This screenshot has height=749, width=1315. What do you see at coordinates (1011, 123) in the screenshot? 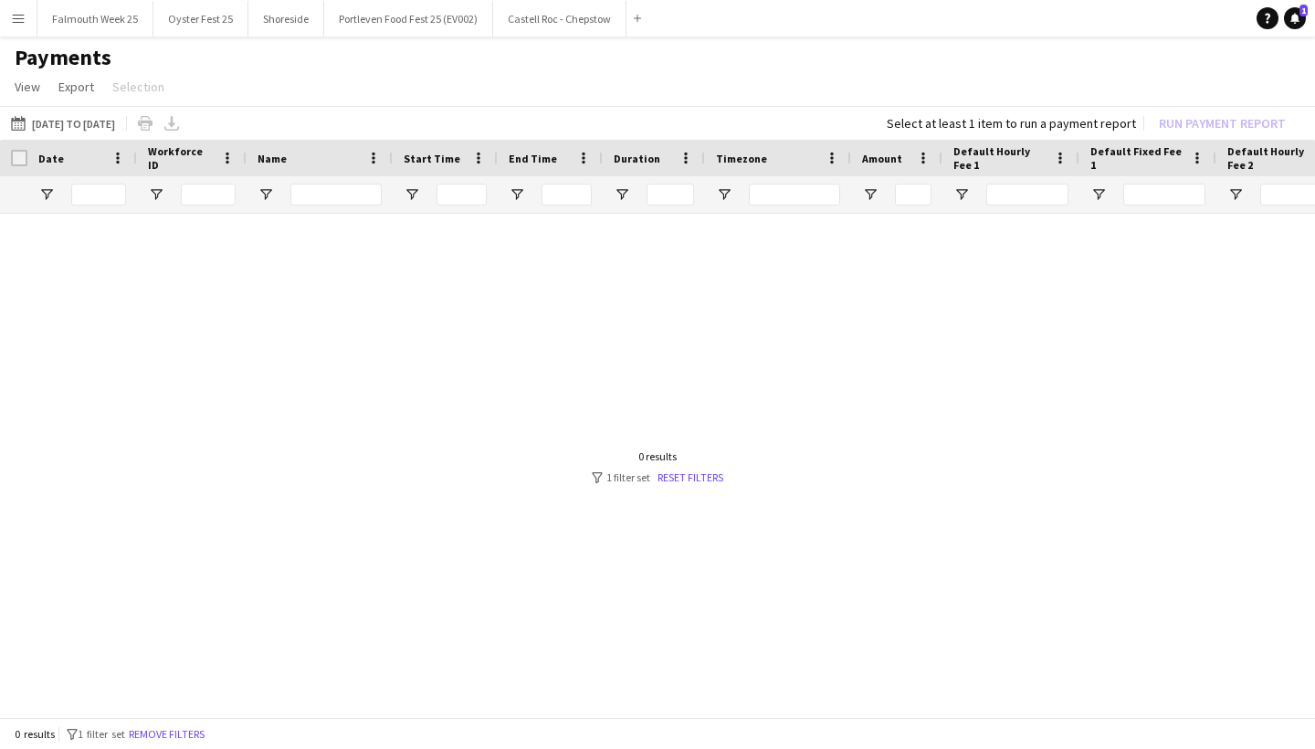
I see `div: Select at least 1 item to run a payment report` at bounding box center [1011, 123].